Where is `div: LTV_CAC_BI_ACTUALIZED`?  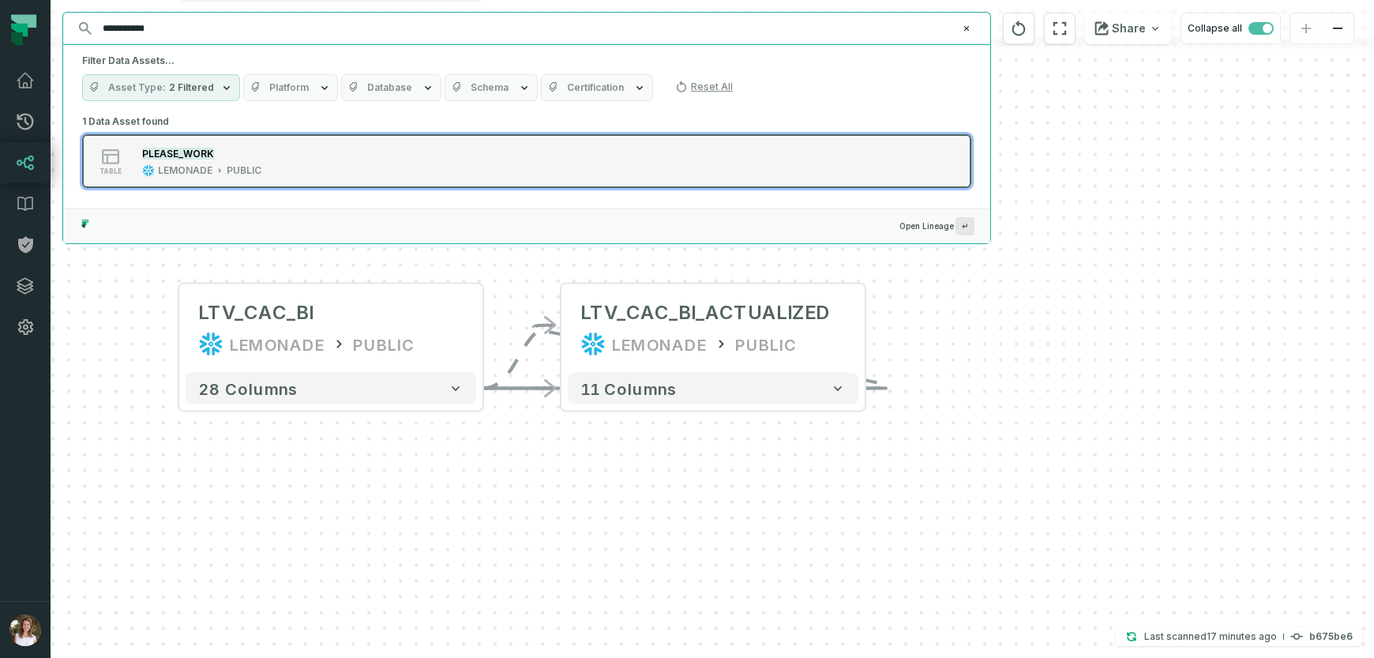
div: LTV_CAC_BI_ACTUALIZED is located at coordinates (705, 313).